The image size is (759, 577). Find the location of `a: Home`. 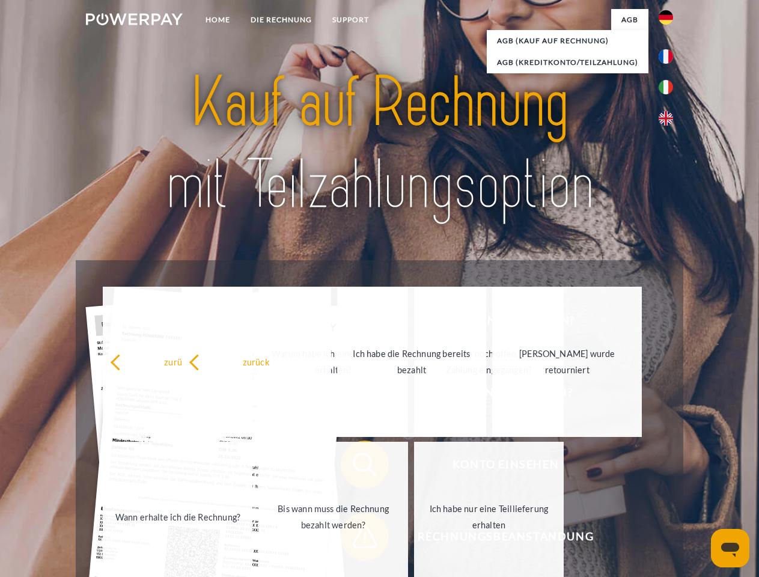

a: Home is located at coordinates (218, 20).